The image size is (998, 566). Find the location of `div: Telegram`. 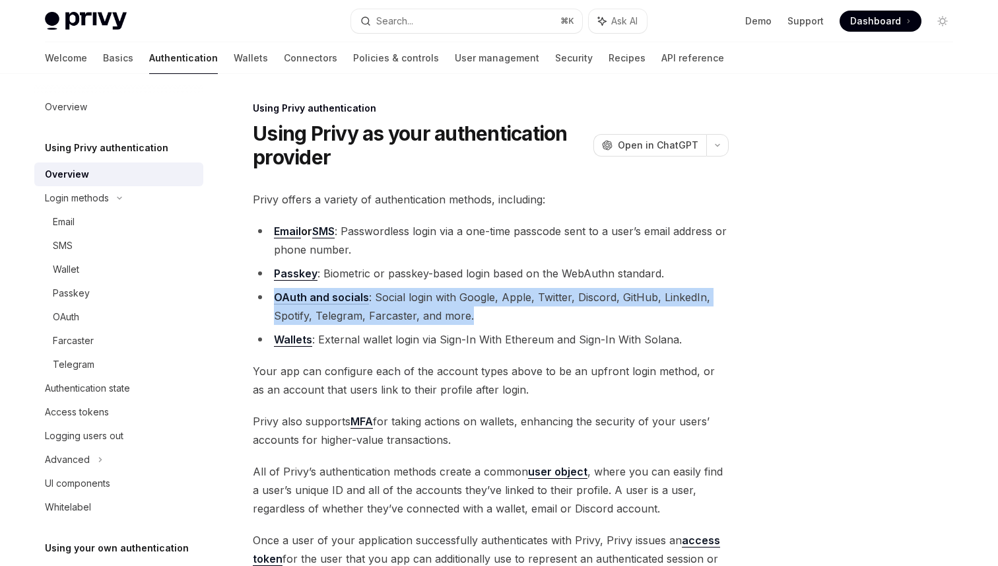

div: Telegram is located at coordinates (73, 364).